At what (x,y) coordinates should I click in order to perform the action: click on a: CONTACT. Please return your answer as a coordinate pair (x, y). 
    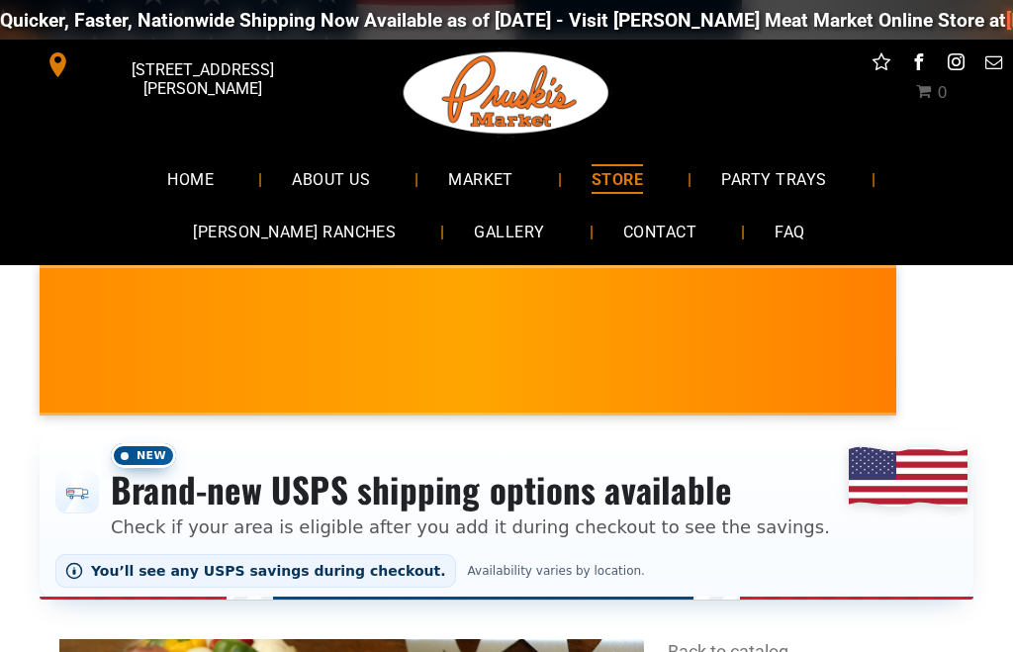
    Looking at the image, I should click on (660, 232).